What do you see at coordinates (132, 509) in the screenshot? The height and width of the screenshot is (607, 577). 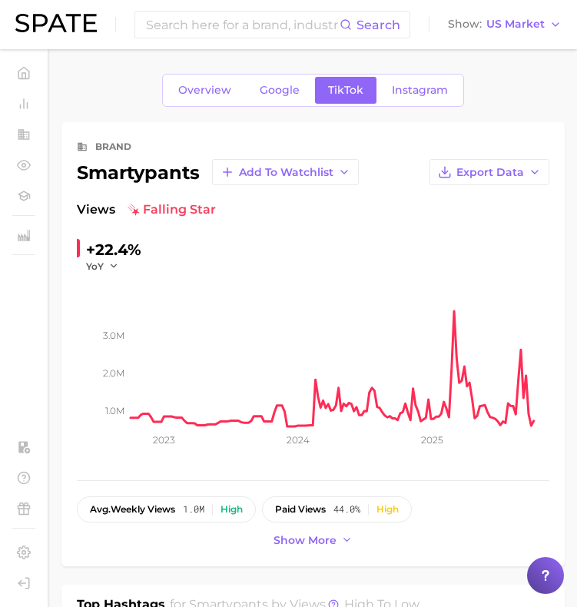 I see `span: weekly views` at bounding box center [132, 509].